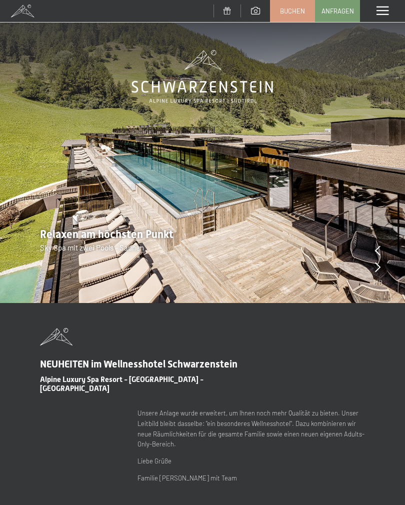 Image resolution: width=405 pixels, height=505 pixels. I want to click on a: Buchen, so click(292, 11).